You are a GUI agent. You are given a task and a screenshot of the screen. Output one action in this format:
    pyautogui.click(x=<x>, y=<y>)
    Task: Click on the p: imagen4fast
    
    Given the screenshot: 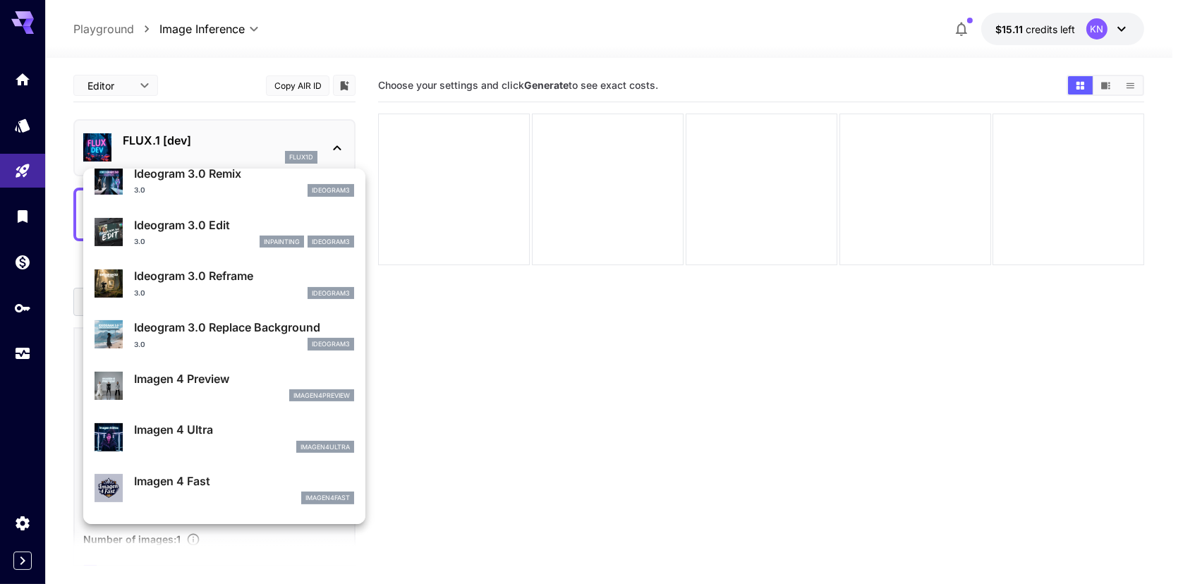 What is the action you would take?
    pyautogui.click(x=327, y=498)
    